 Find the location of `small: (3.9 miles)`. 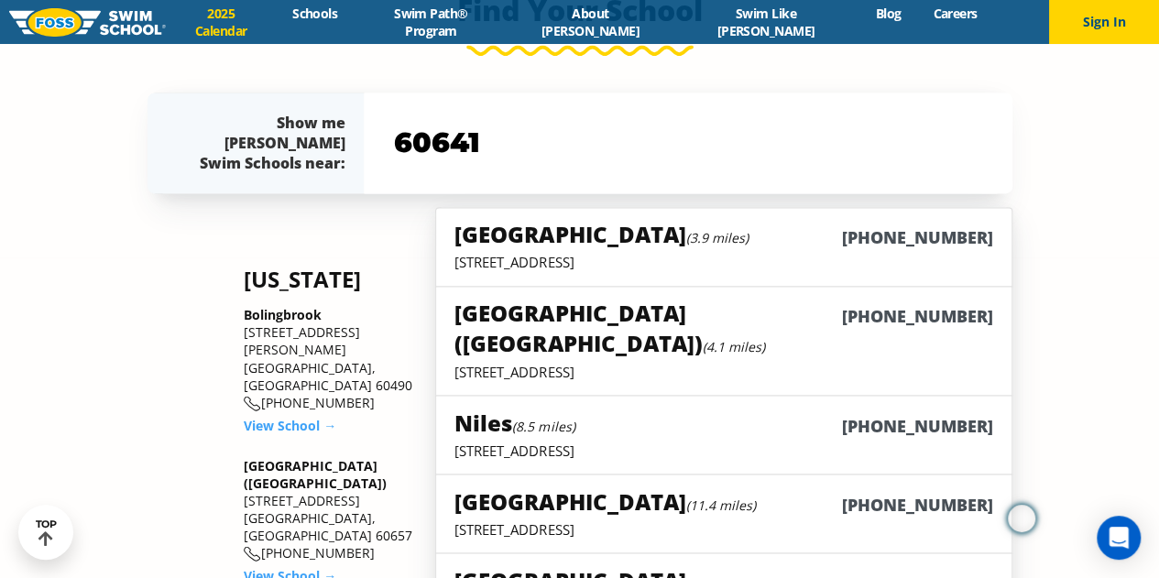

small: (3.9 miles) is located at coordinates (716, 237).